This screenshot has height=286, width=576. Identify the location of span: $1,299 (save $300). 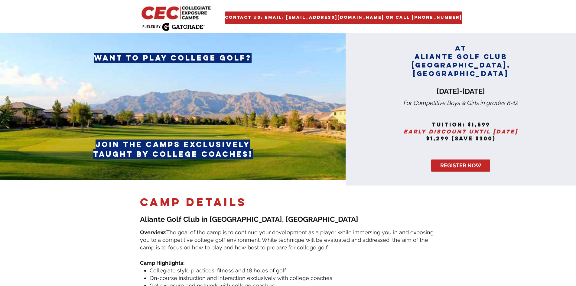
(461, 138).